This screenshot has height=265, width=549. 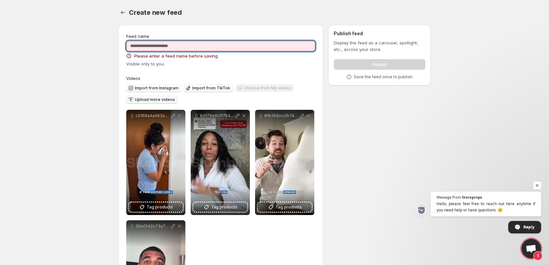 What do you see at coordinates (156, 88) in the screenshot?
I see `span: Import from Instagram` at bounding box center [156, 88].